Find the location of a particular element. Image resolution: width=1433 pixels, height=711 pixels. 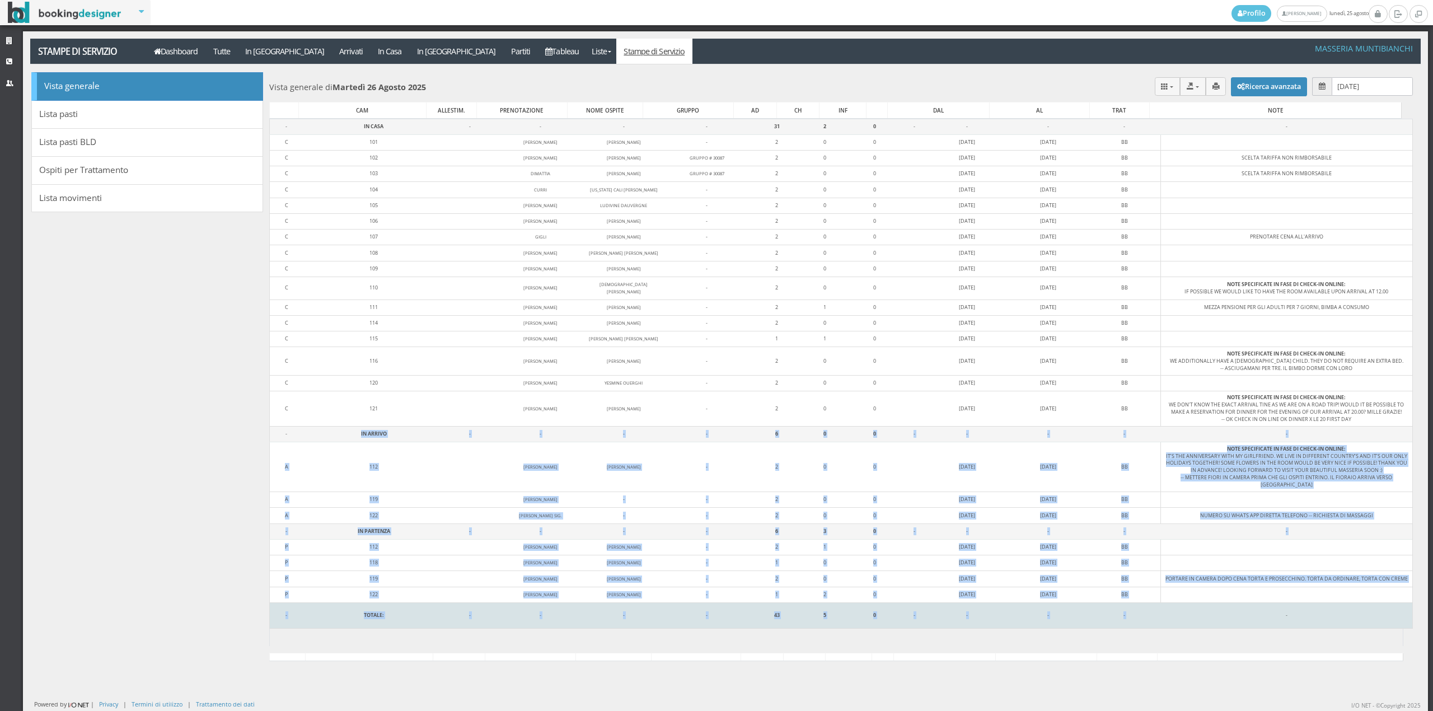

b: 31 is located at coordinates (777, 126).